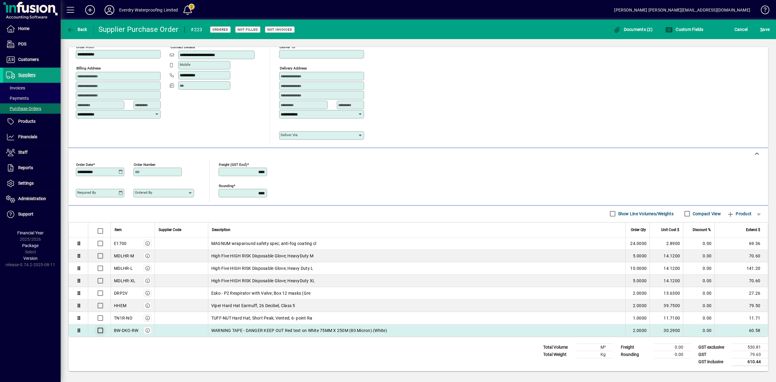 The height and width of the screenshot is (382, 776). I want to click on td: GST exclusive, so click(714, 347).